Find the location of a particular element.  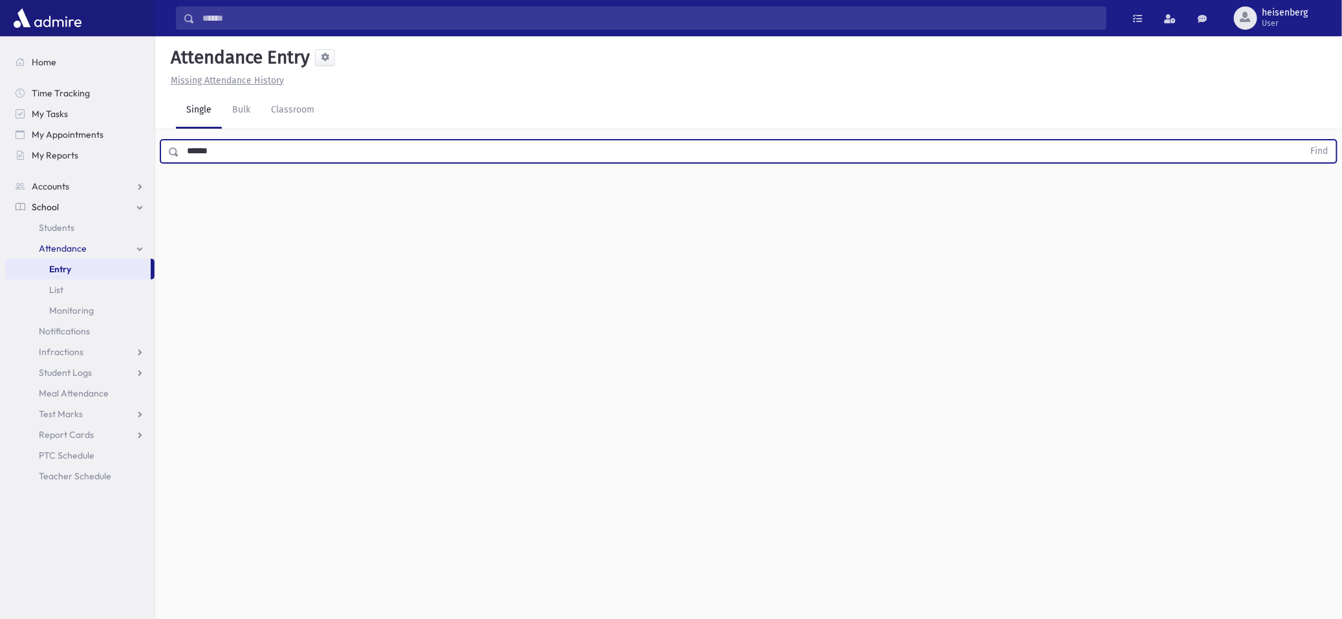

a: Home is located at coordinates (80, 62).